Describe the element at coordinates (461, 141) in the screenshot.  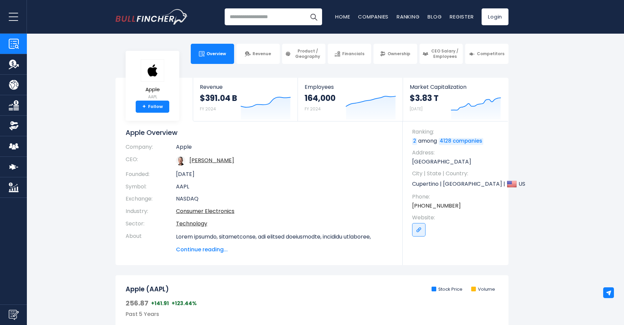
I see `a: 4128 companies` at that location.